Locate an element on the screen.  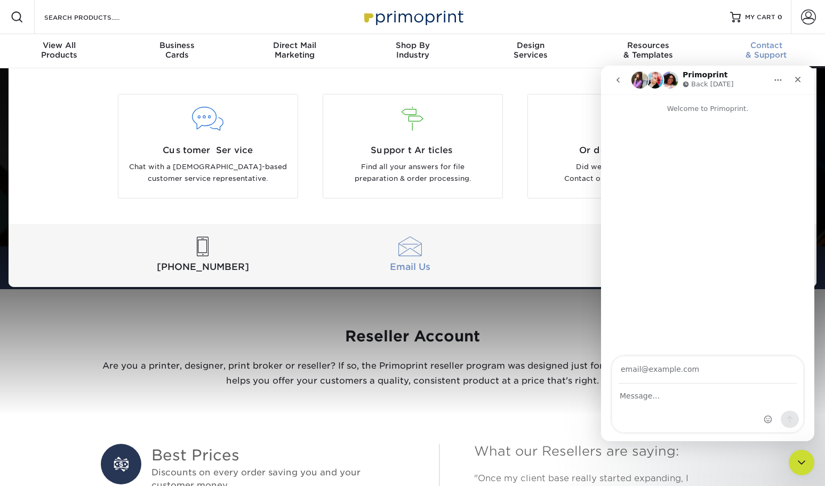
input: SEARCH PRODUCTS..... is located at coordinates (95, 17).